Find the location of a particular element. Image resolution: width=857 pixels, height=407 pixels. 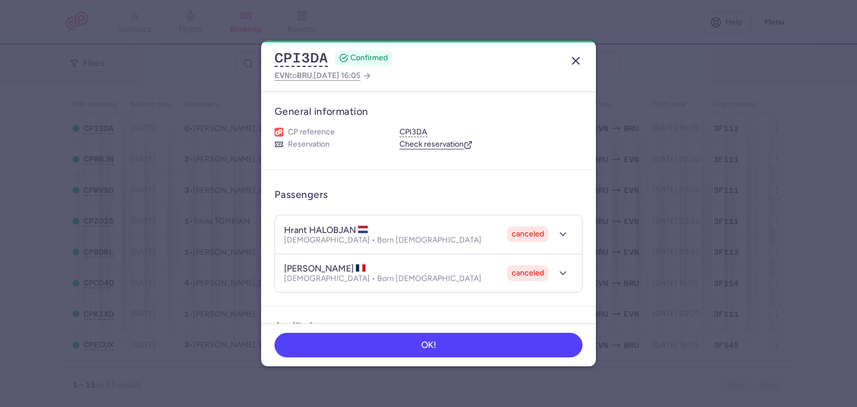

h3: Passengers is located at coordinates (301, 195).